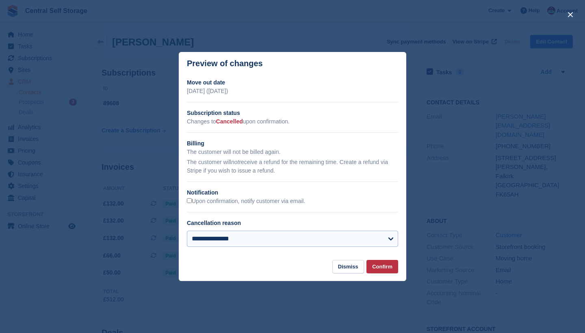 The height and width of the screenshot is (333, 585). What do you see at coordinates (571, 15) in the screenshot?
I see `button: close` at bounding box center [571, 15].